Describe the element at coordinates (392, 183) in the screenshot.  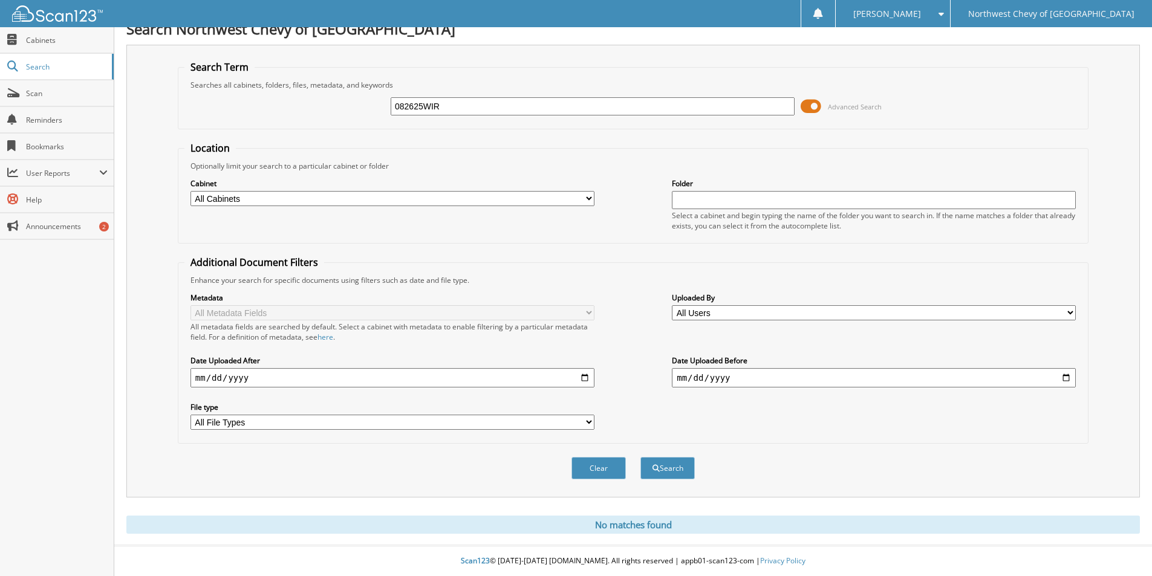
I see `label: Cabinet` at that location.